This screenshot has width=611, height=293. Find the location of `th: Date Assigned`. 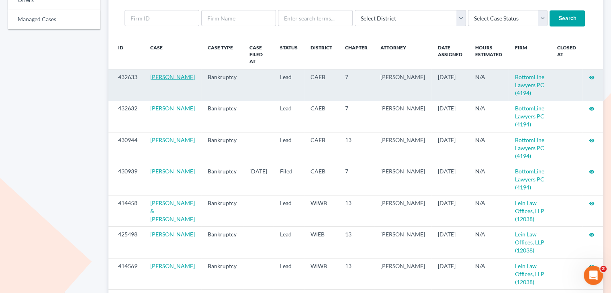

th: Date Assigned is located at coordinates (450, 54).